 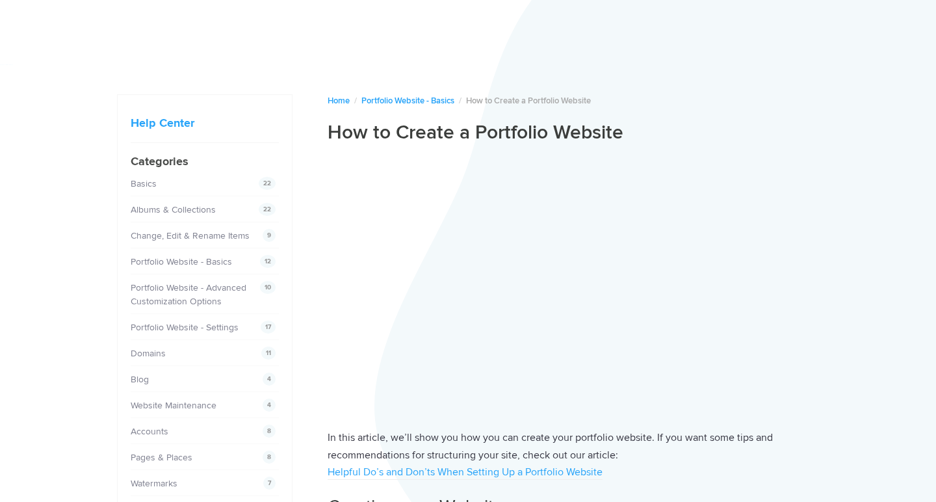 What do you see at coordinates (149, 431) in the screenshot?
I see `a: Accounts` at bounding box center [149, 431].